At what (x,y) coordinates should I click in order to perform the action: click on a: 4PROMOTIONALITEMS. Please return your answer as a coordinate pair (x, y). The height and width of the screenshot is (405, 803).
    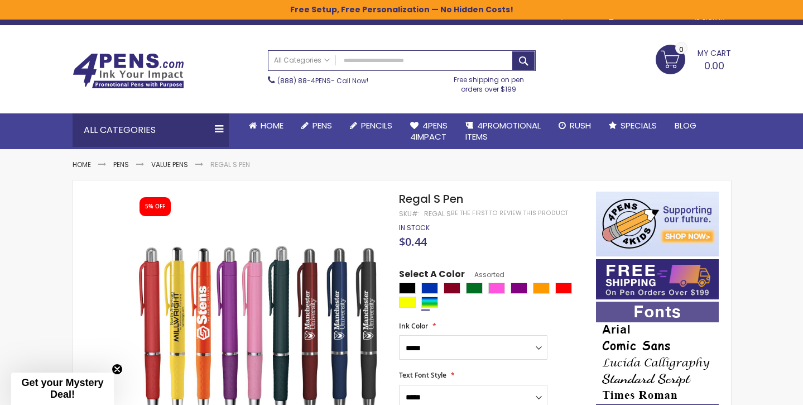
    Looking at the image, I should click on (503, 131).